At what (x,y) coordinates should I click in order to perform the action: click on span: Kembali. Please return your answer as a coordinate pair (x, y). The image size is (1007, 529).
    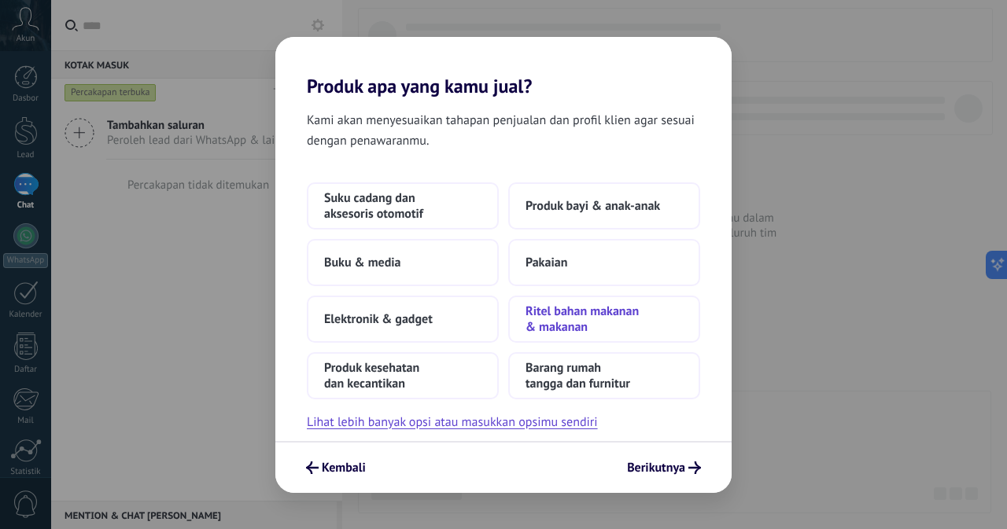
    Looking at the image, I should click on (344, 468).